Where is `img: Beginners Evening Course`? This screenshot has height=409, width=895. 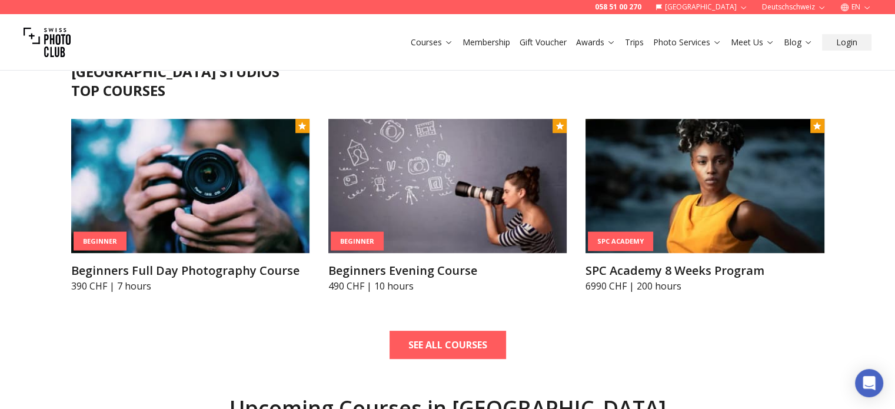
img: Beginners Evening Course is located at coordinates (447, 186).